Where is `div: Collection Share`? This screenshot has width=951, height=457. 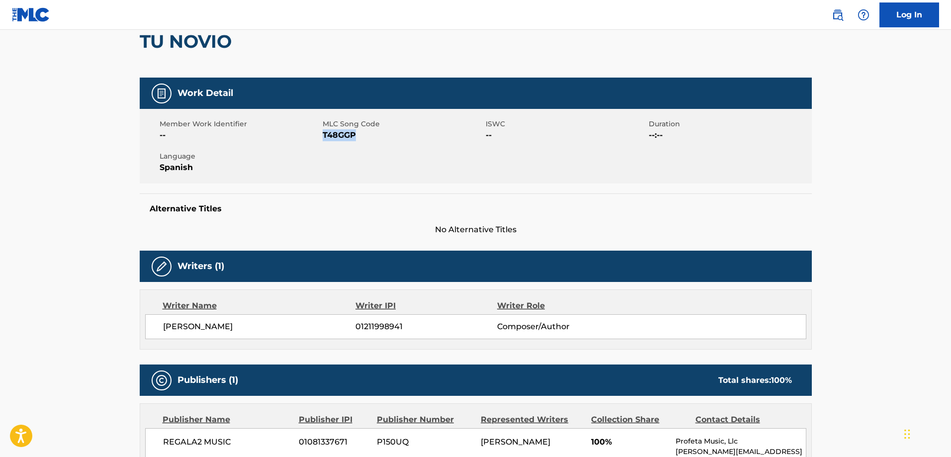 div: Collection Share is located at coordinates (639, 420).